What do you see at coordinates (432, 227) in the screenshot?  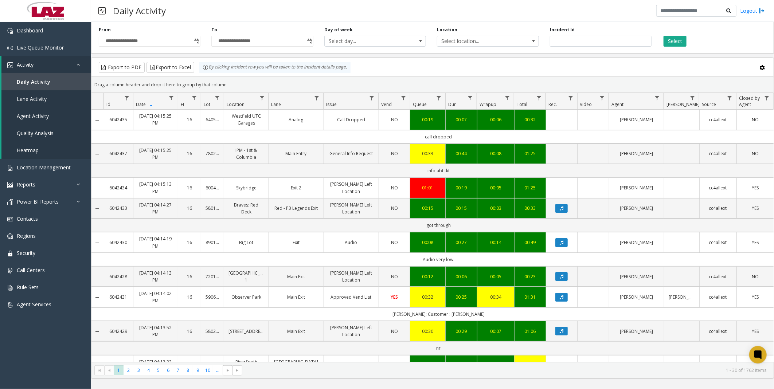 I see `div: Data table` at bounding box center [432, 227].